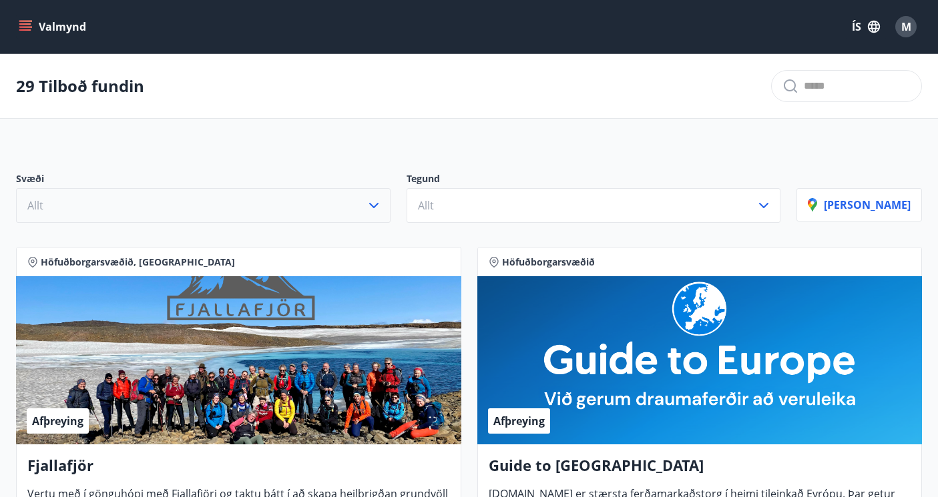  I want to click on h4: Fjallafjör, so click(238, 471).